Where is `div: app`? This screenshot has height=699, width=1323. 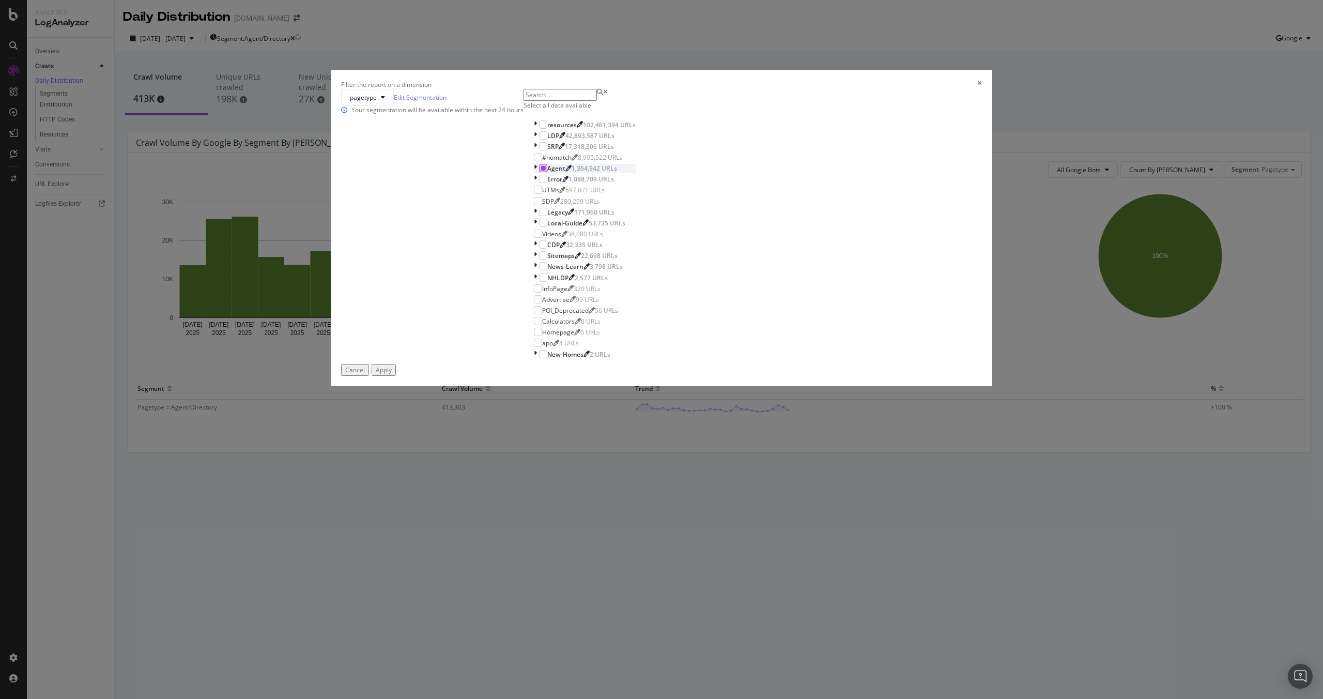 div: app is located at coordinates (547, 343).